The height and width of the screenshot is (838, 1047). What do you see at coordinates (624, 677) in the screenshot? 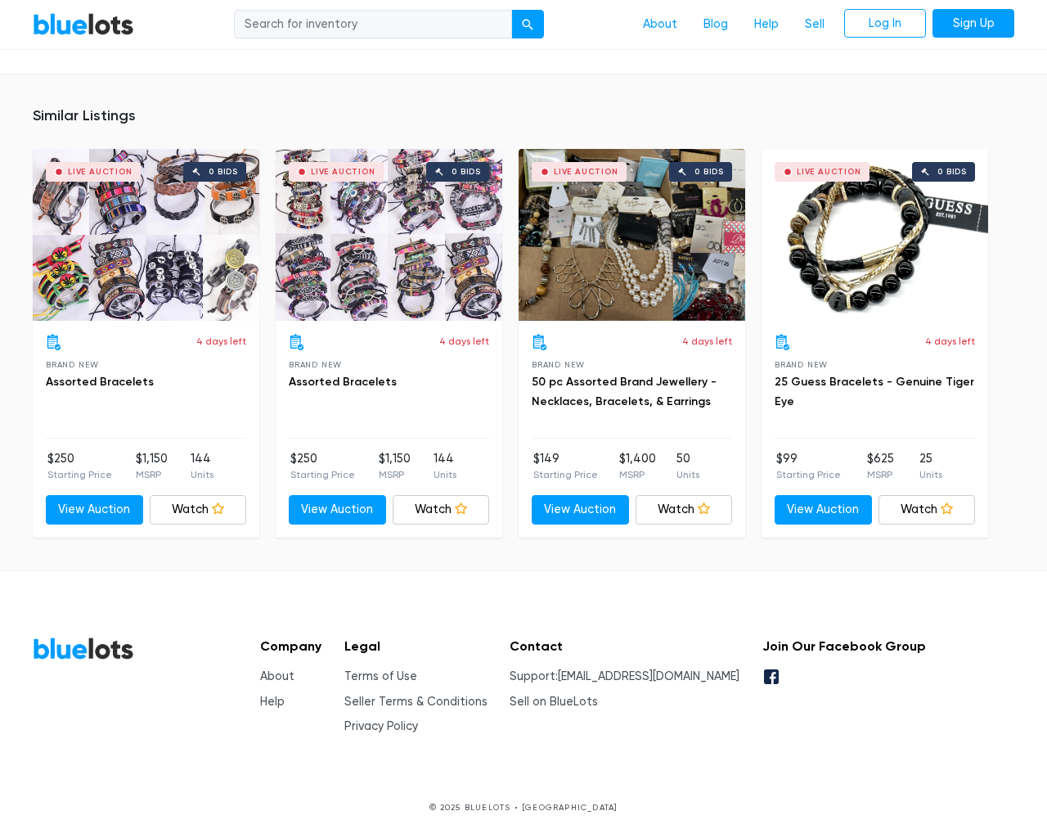
I see `li: Support:` at bounding box center [624, 677].